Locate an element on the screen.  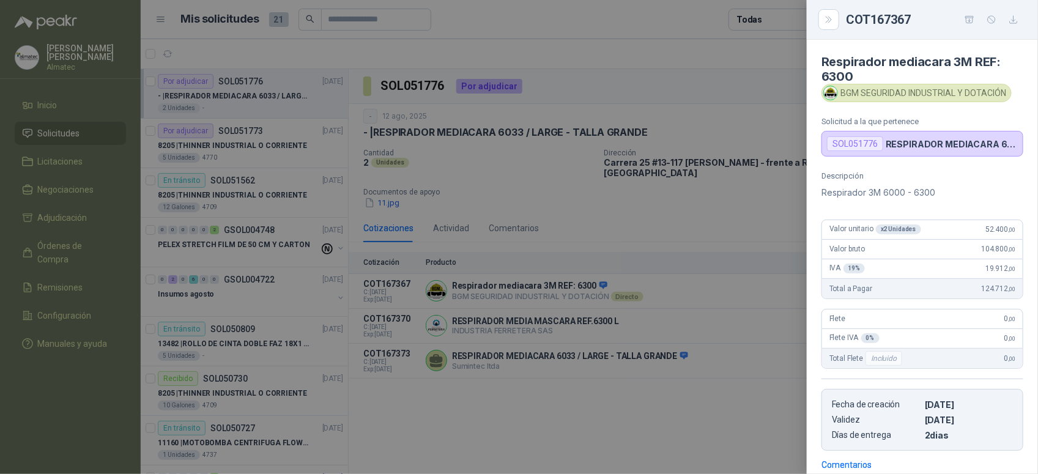
p: 2 dias is located at coordinates (969, 435).